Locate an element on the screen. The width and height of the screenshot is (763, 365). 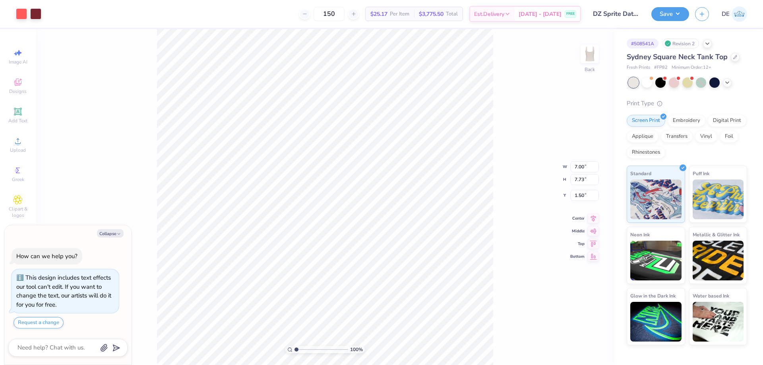
div: Revision 2 is located at coordinates (681, 43).